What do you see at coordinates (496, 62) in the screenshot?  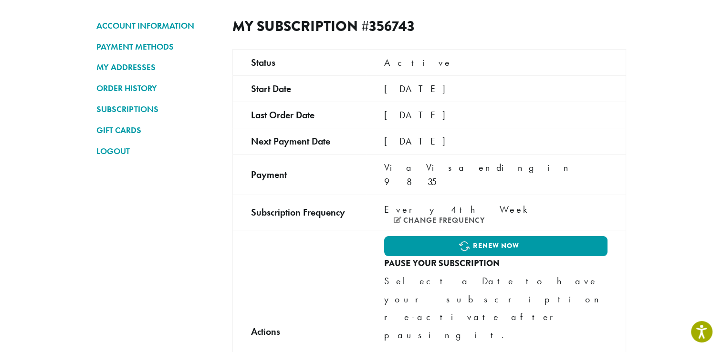 I see `td: Active` at bounding box center [496, 62].